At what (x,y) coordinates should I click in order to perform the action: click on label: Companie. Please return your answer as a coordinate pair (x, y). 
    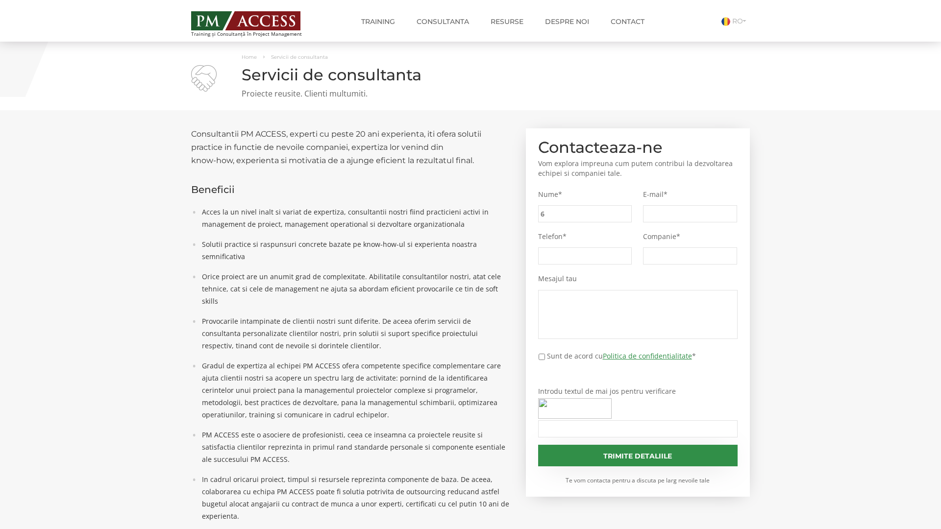
    Looking at the image, I should click on (690, 237).